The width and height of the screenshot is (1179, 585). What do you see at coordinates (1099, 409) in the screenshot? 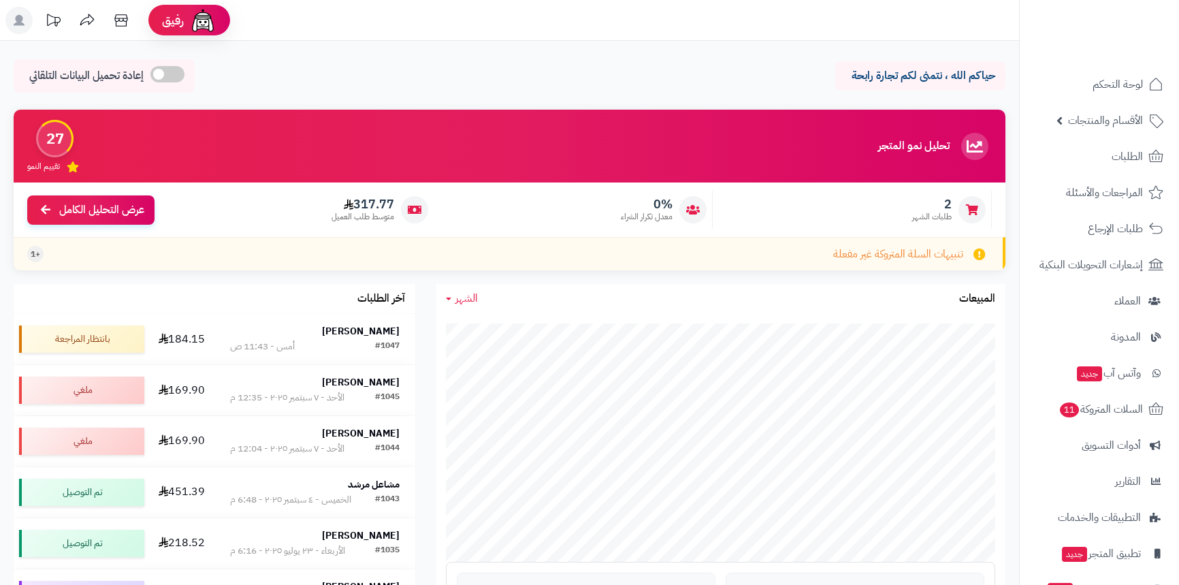
I see `a: السلات المتروكة11` at bounding box center [1099, 409].